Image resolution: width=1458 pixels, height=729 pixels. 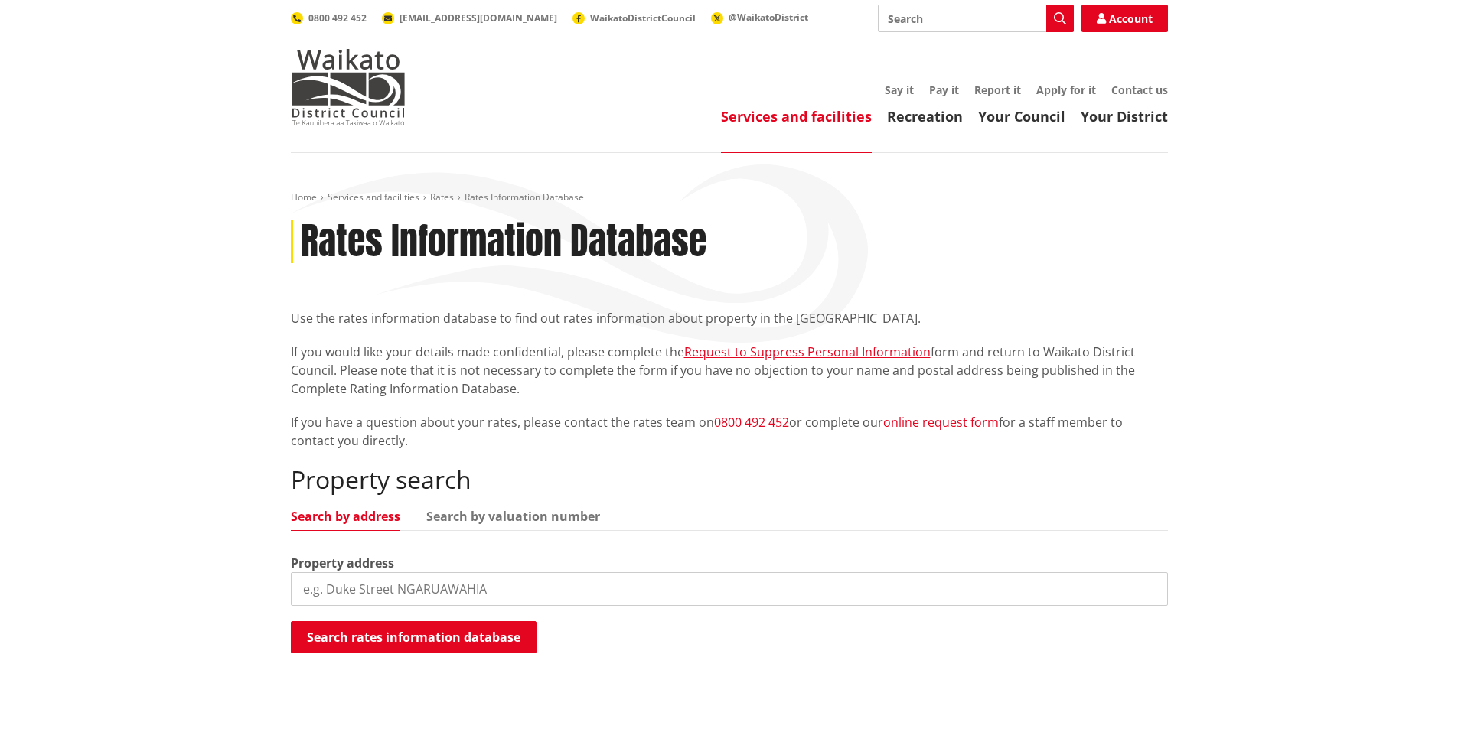 I want to click on a: Home, so click(x=304, y=197).